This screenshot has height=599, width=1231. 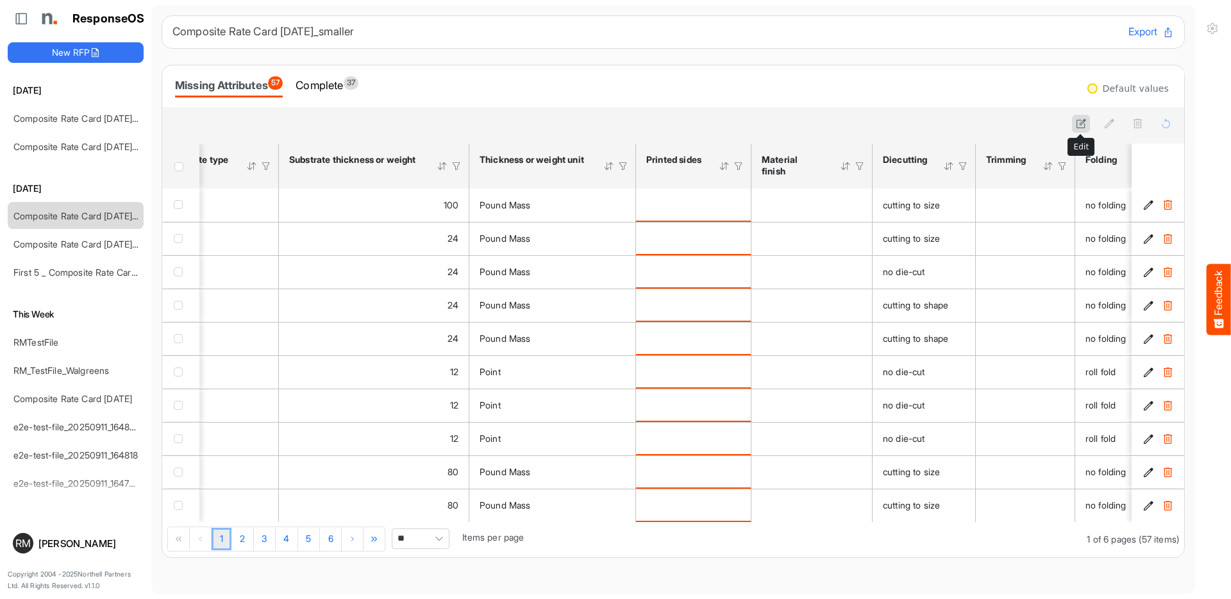 What do you see at coordinates (533, 160) in the screenshot?
I see `div: Thickness or weight unit` at bounding box center [533, 160].